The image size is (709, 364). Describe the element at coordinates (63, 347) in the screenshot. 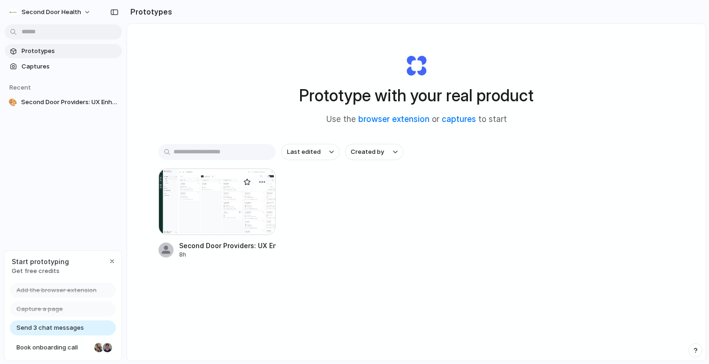

I see `a: Book onboarding call` at that location.